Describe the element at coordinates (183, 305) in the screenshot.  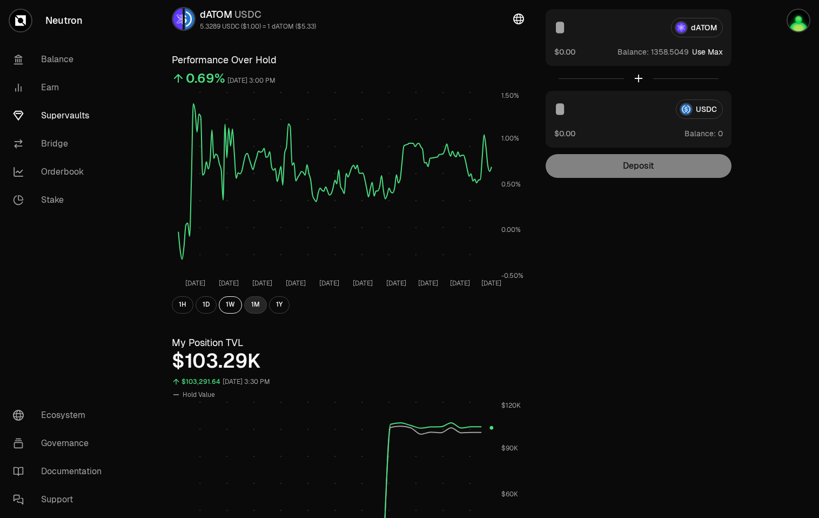
I see `button: 1H` at that location.